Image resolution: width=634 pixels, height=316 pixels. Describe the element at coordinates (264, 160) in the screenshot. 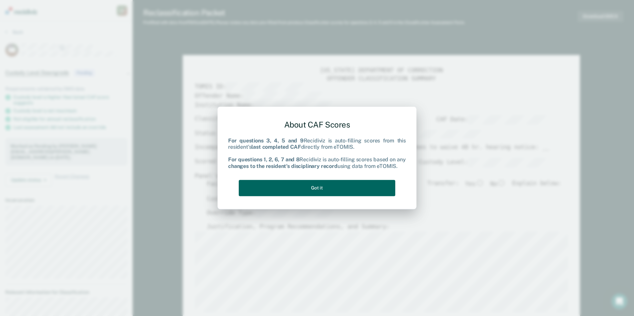

I see `b: For questions 1, 2, 6, 7 and 8` at that location.